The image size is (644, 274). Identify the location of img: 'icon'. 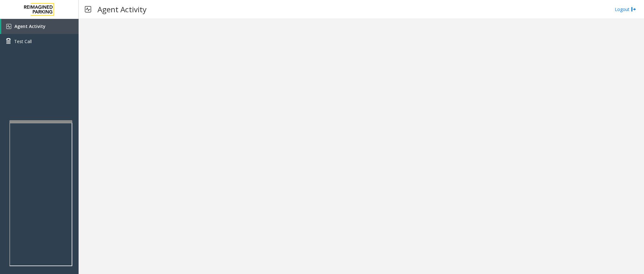
(9, 26).